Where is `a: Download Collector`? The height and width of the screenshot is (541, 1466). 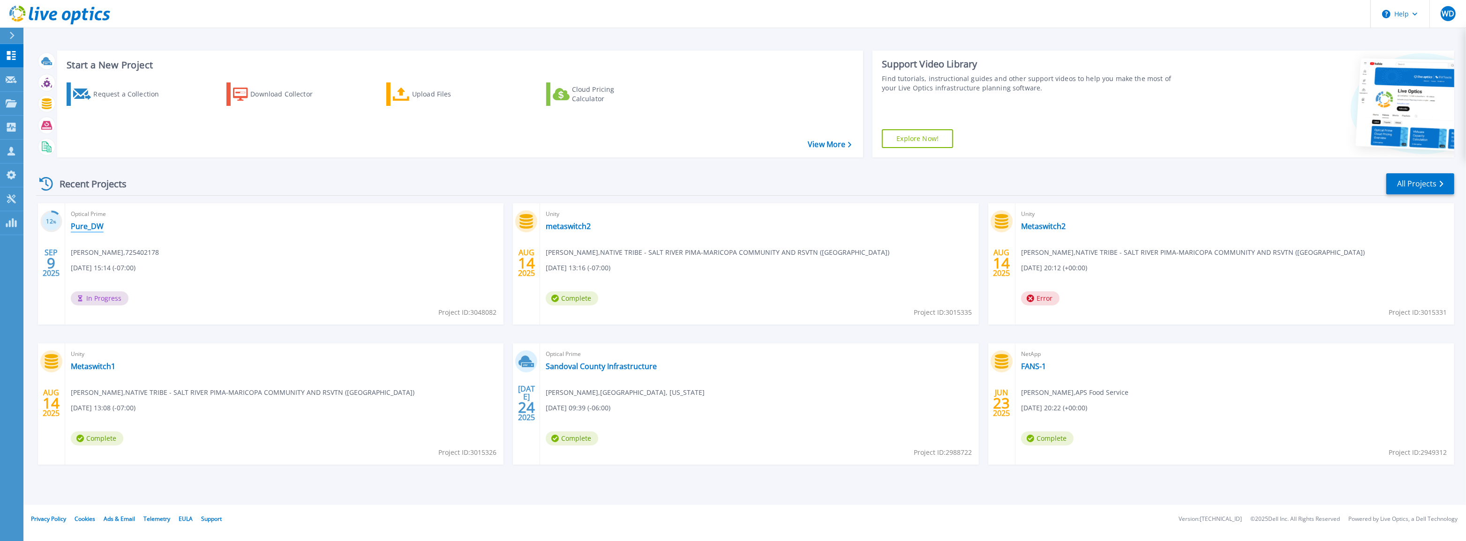
a: Download Collector is located at coordinates (278, 94).